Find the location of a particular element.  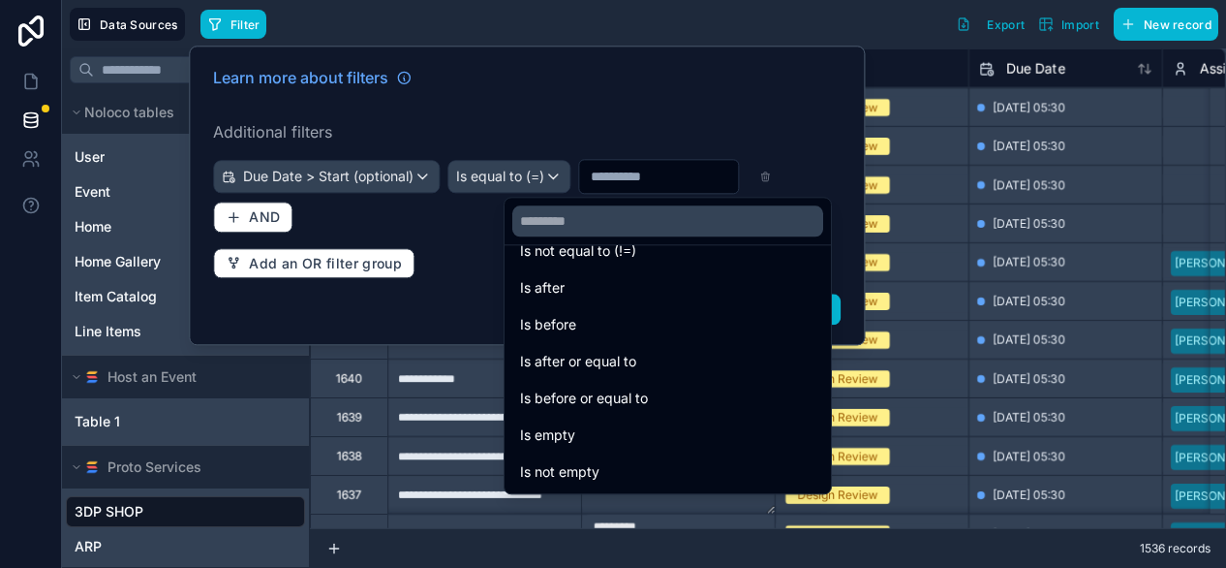

div: 1639 is located at coordinates (350, 417).